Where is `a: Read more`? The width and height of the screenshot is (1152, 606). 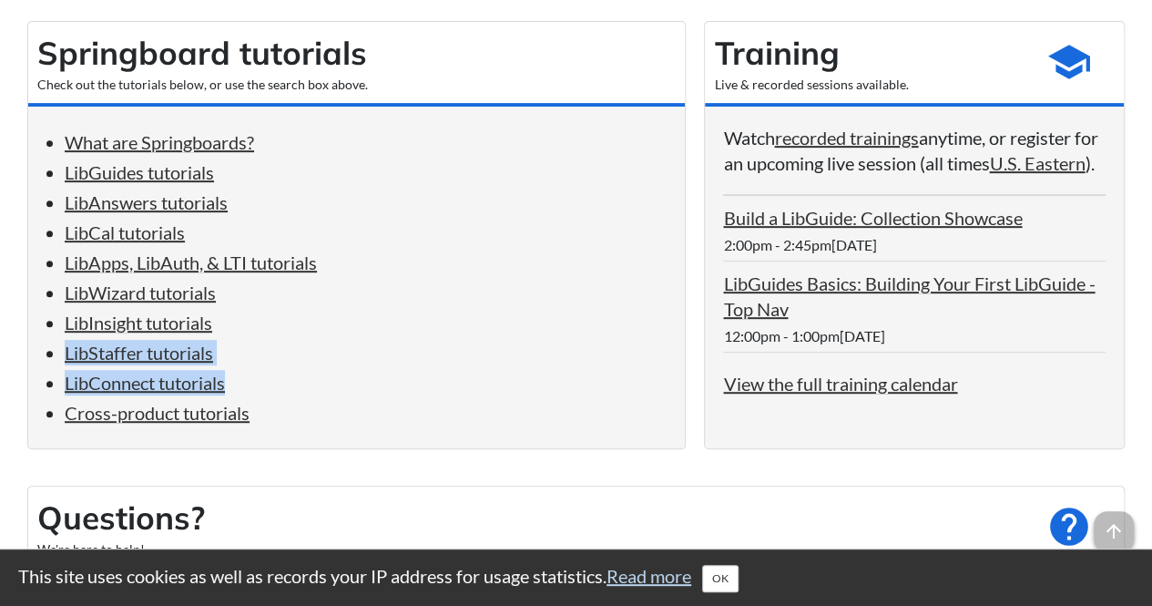 a: Read more is located at coordinates (649, 576).